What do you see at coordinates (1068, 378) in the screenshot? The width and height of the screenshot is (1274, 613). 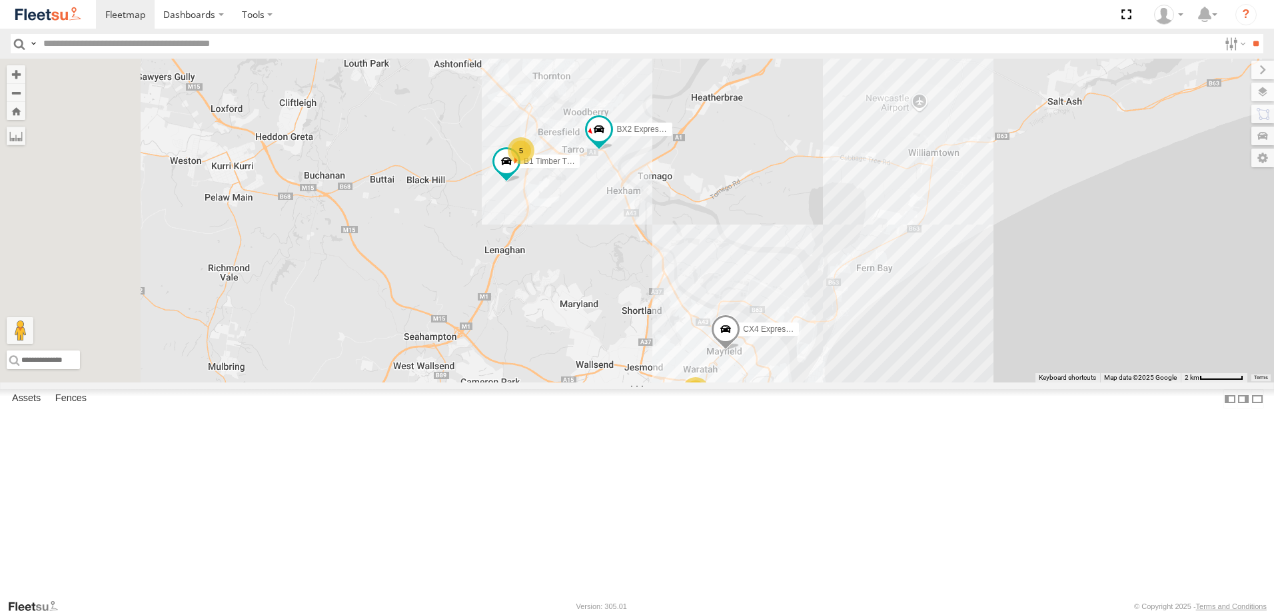 I see `button: Keyboard shortcuts` at bounding box center [1068, 378].